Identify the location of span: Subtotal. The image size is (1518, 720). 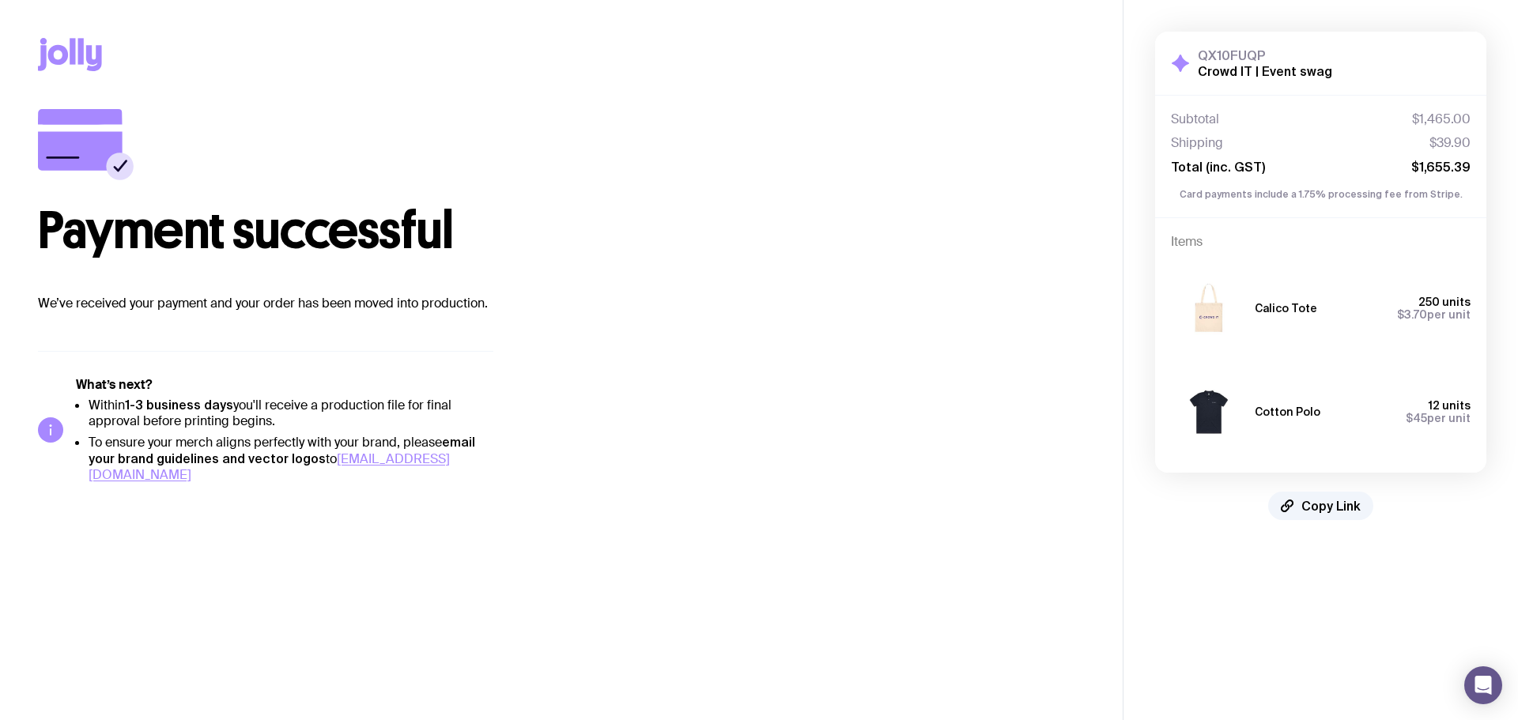
(1194, 119).